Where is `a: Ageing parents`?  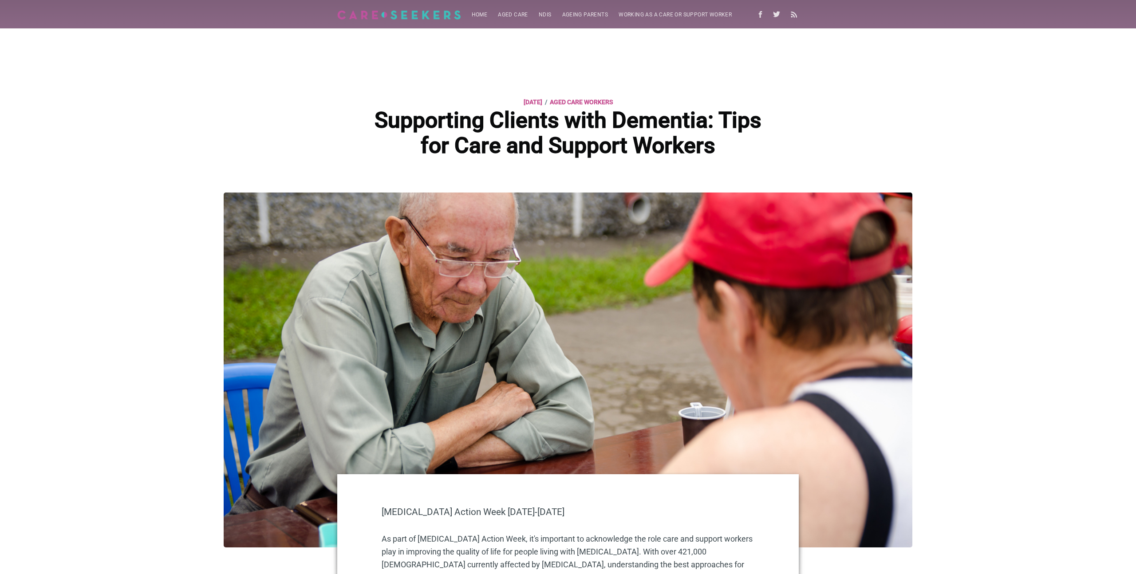 a: Ageing parents is located at coordinates (586, 15).